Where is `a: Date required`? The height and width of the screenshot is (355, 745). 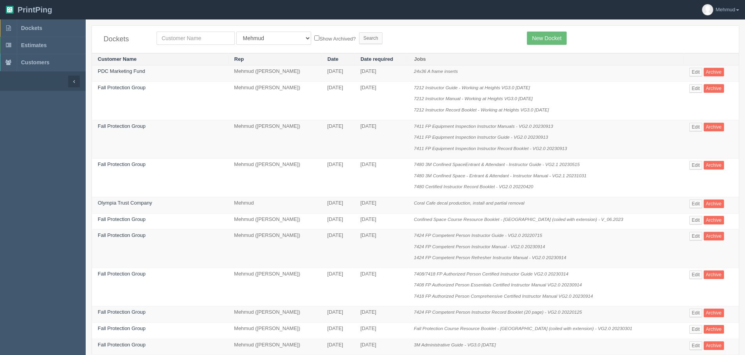 a: Date required is located at coordinates (377, 59).